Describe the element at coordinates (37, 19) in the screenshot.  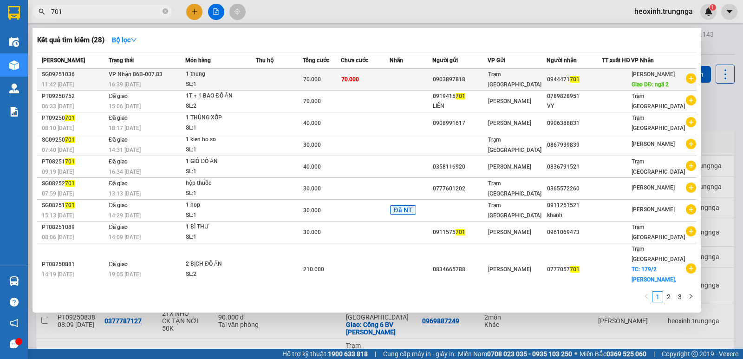
I see `p: Gửi:` at that location.